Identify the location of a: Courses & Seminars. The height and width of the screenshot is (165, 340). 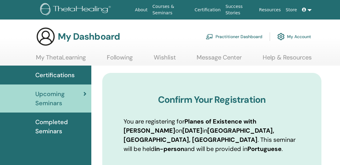
(171, 10).